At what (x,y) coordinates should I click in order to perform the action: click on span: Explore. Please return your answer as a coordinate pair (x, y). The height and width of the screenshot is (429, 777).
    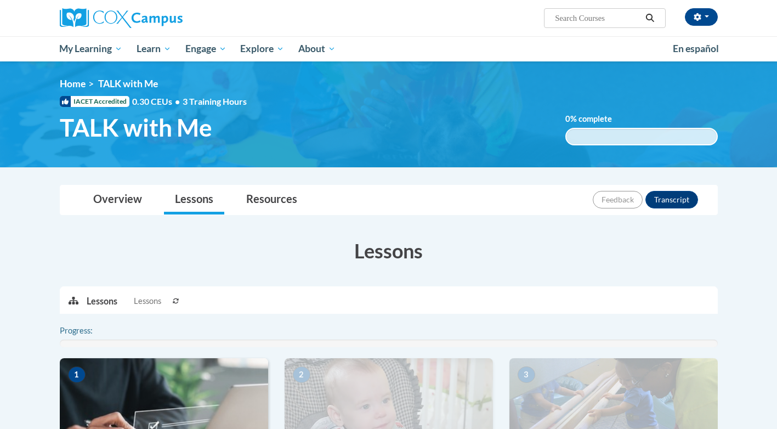
    Looking at the image, I should click on (262, 49).